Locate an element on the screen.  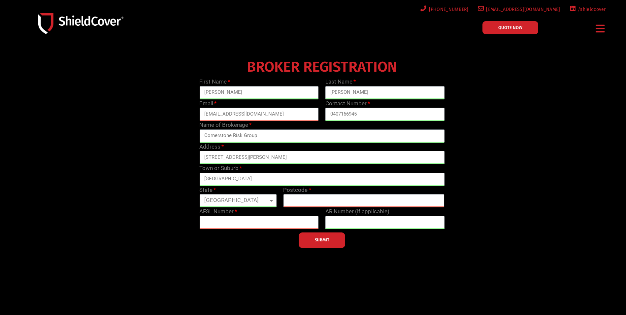
label: First Name is located at coordinates (214, 82).